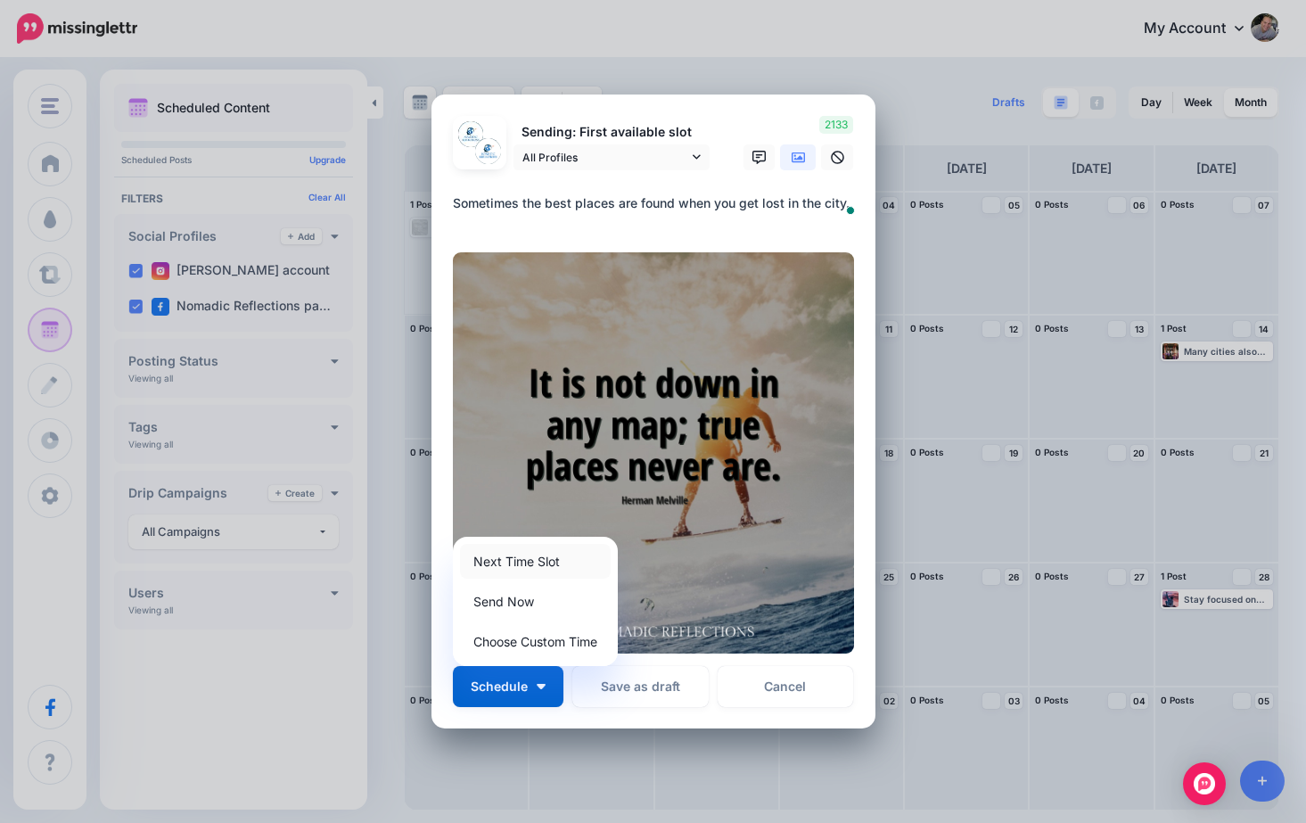 This screenshot has height=823, width=1306. What do you see at coordinates (658, 203) in the screenshot?
I see `div: Sometimes the best places are found when you get lost in the city.` at bounding box center [658, 203].